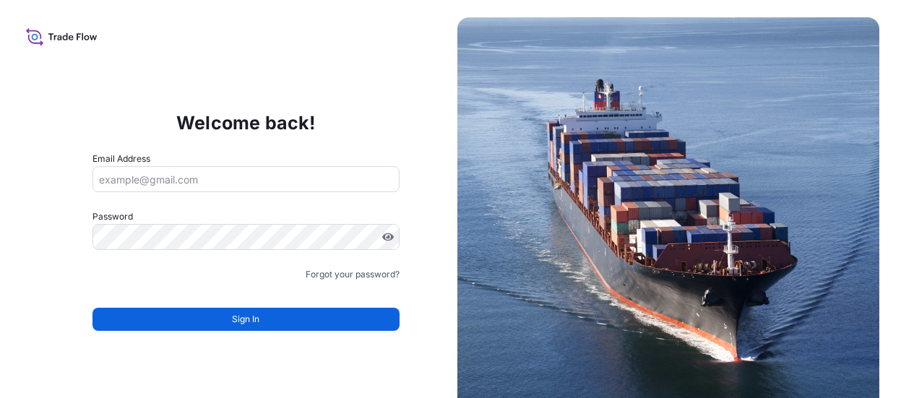 Image resolution: width=914 pixels, height=398 pixels. What do you see at coordinates (246, 123) in the screenshot?
I see `p: Welcome back!` at bounding box center [246, 123].